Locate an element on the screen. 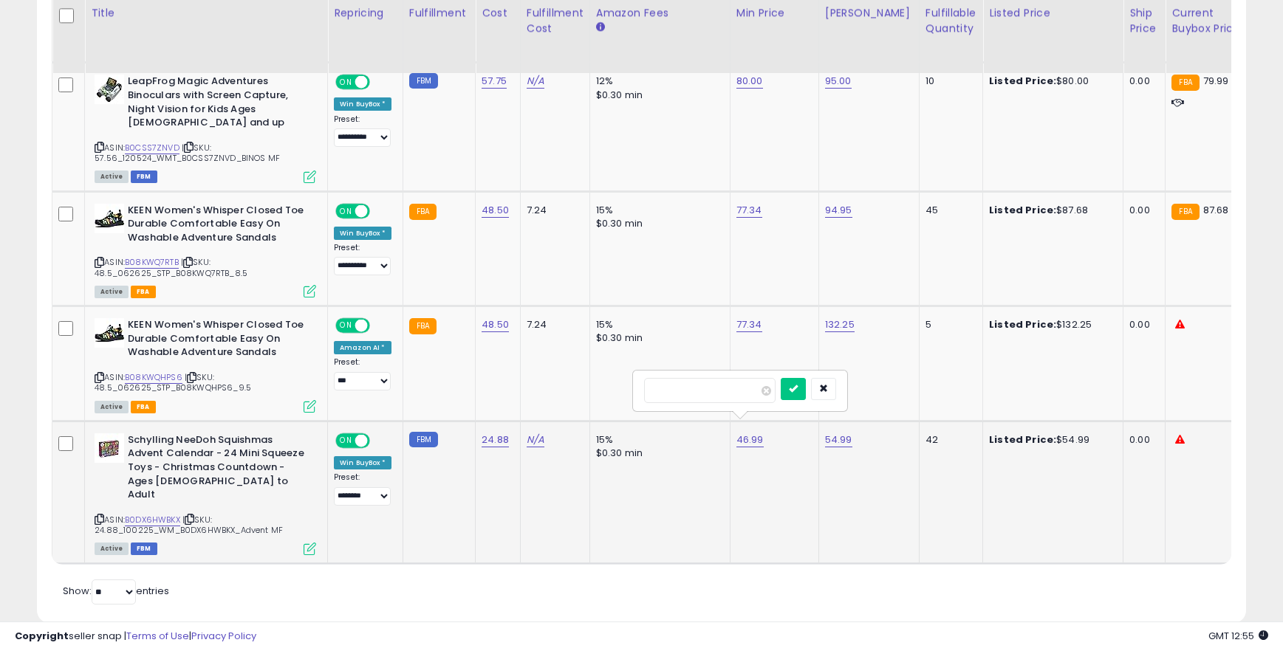 The image size is (1283, 651). div: Current Buybox Price is located at coordinates (1209, 21).